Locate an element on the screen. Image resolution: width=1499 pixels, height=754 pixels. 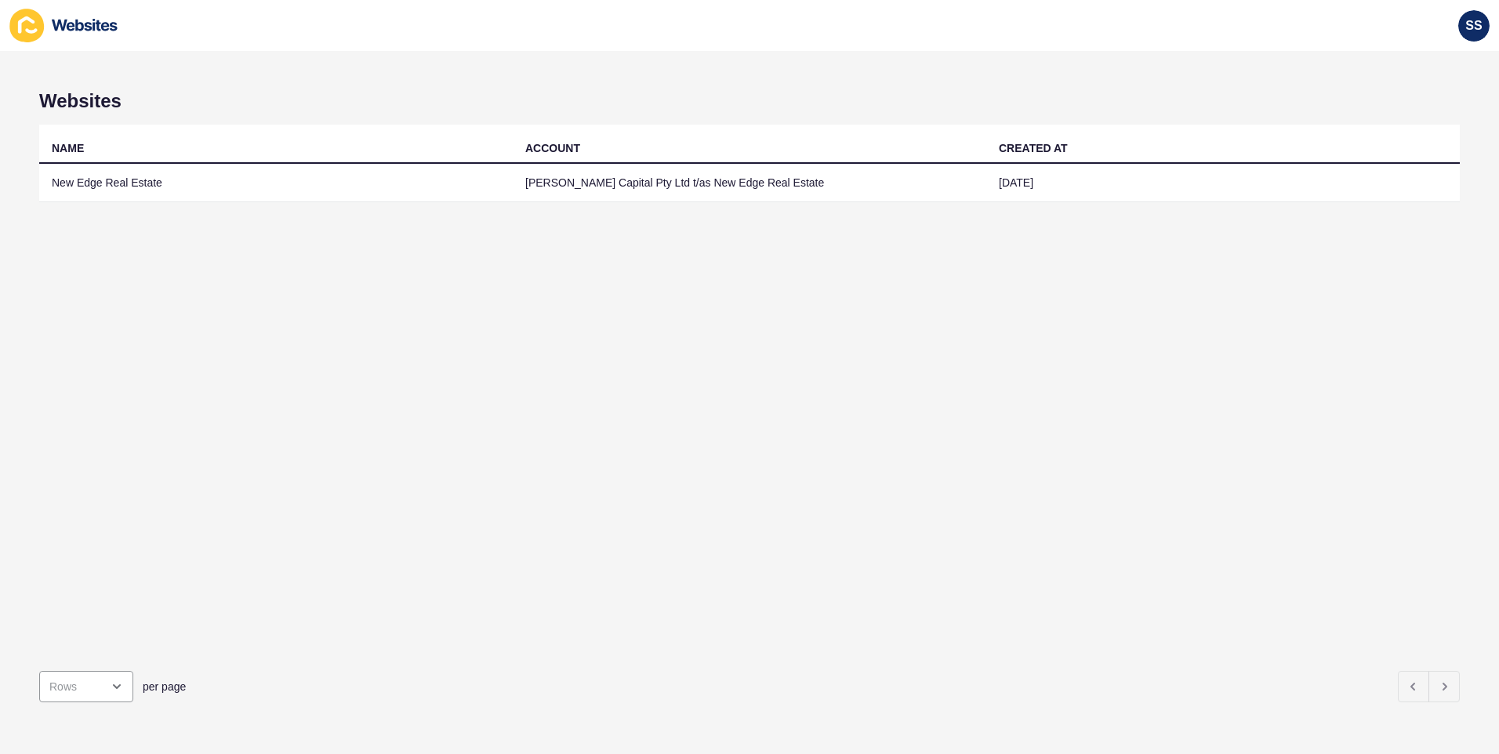
td: New Edge Real Estate is located at coordinates (276, 183).